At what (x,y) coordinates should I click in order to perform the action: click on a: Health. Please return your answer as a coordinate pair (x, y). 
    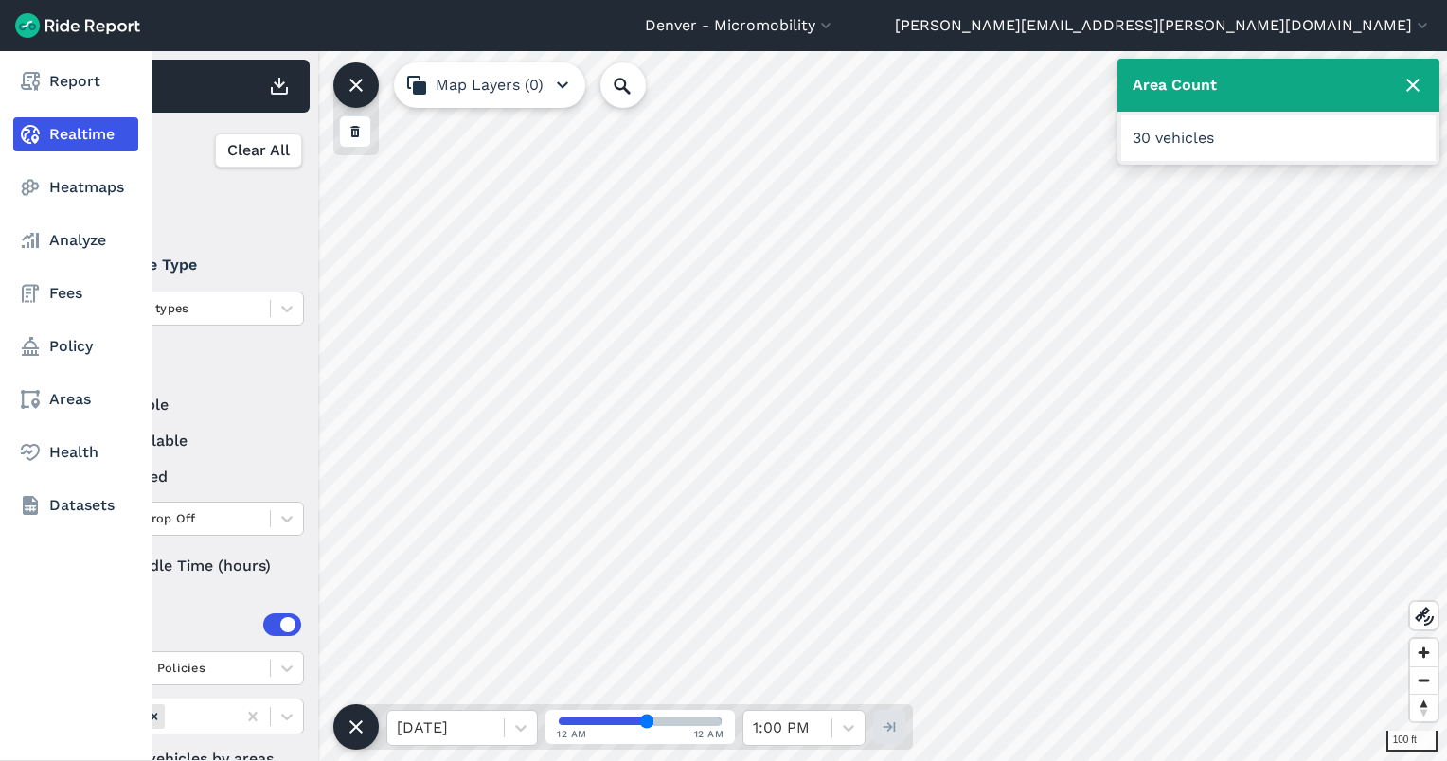
    Looking at the image, I should click on (76, 453).